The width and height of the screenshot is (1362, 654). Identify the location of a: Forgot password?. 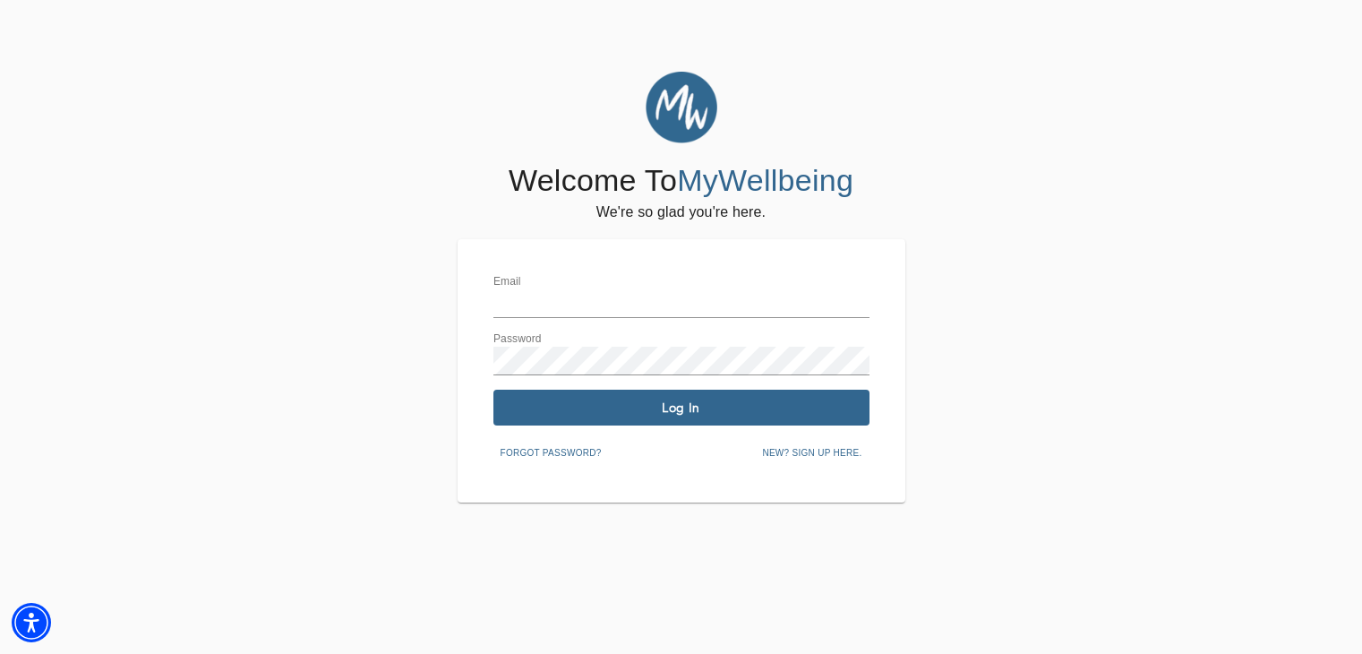
(551, 451).